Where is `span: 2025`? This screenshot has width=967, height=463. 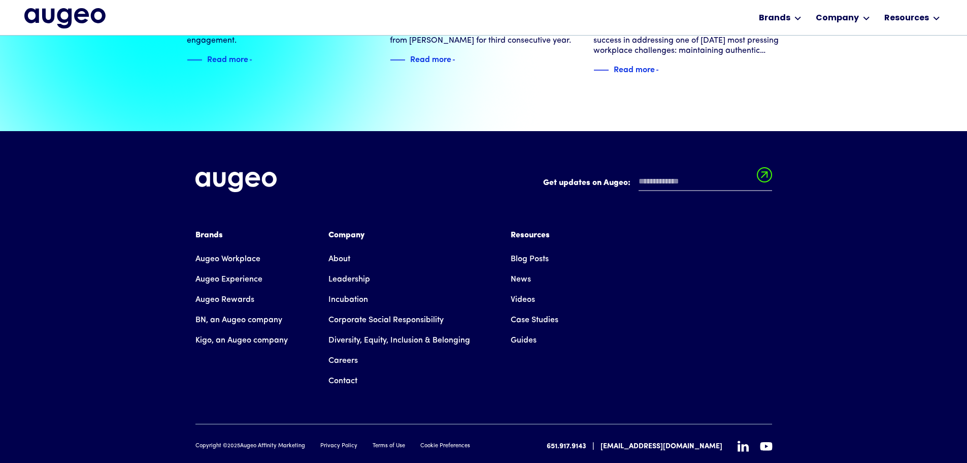 span: 2025 is located at coordinates (234, 445).